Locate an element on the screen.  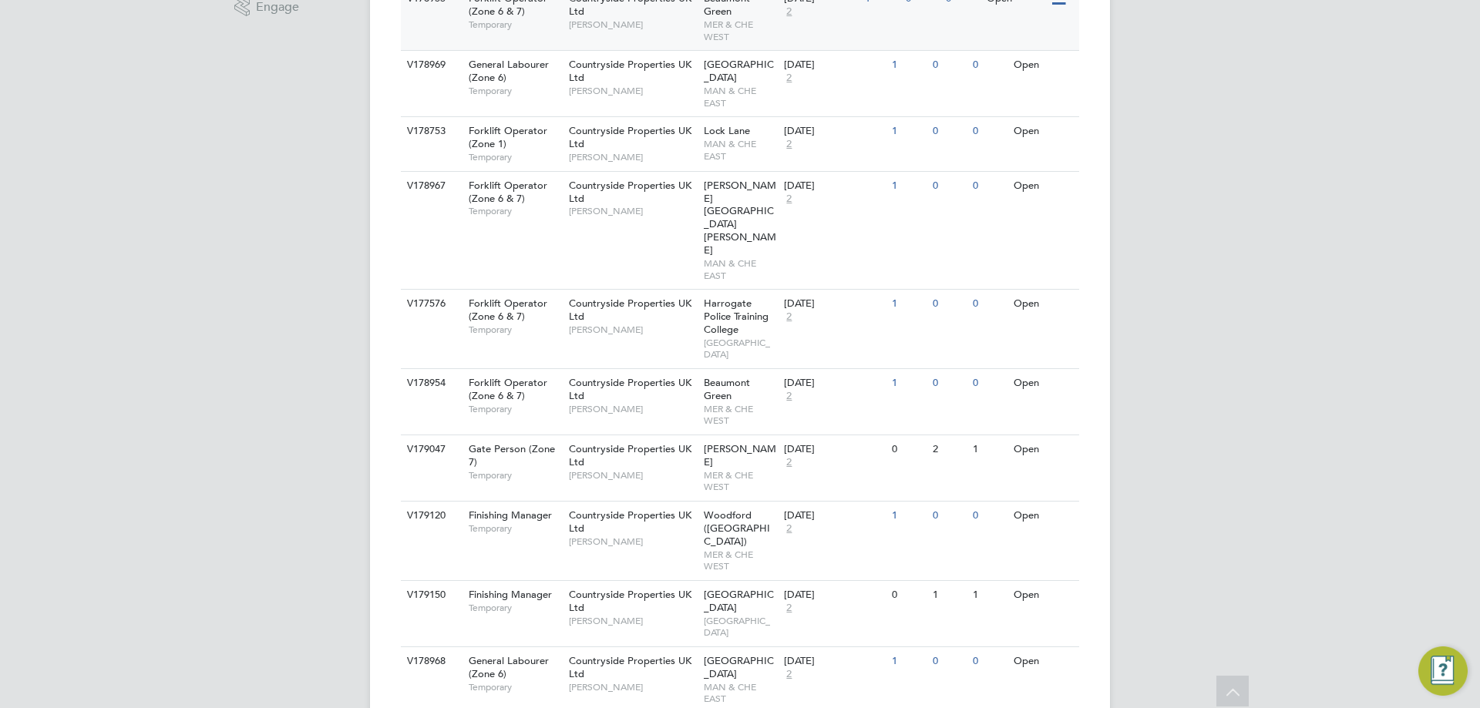
div: V179120 is located at coordinates (430, 516).